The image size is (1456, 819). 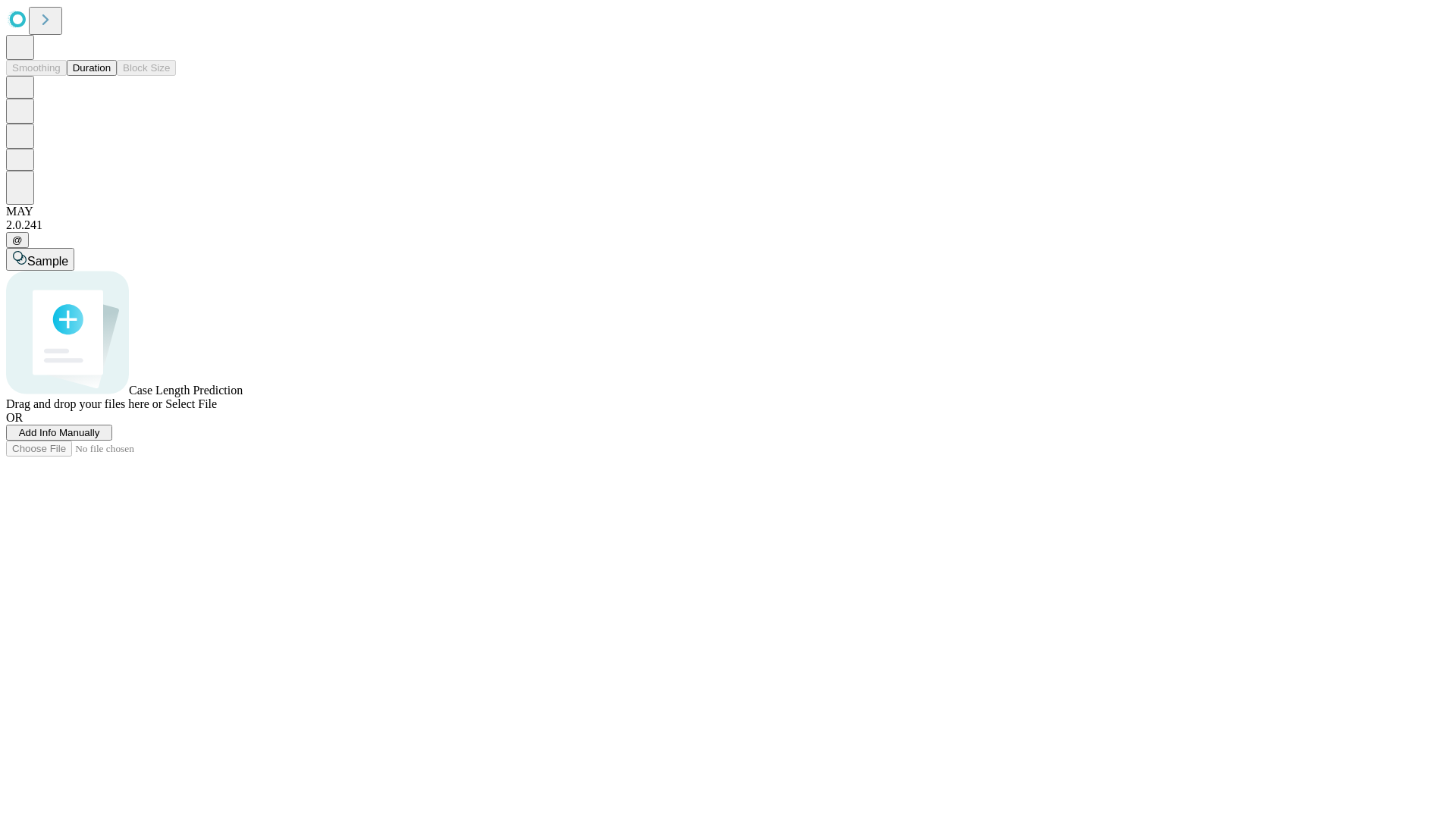 What do you see at coordinates (146, 67) in the screenshot?
I see `button: Block Size` at bounding box center [146, 67].